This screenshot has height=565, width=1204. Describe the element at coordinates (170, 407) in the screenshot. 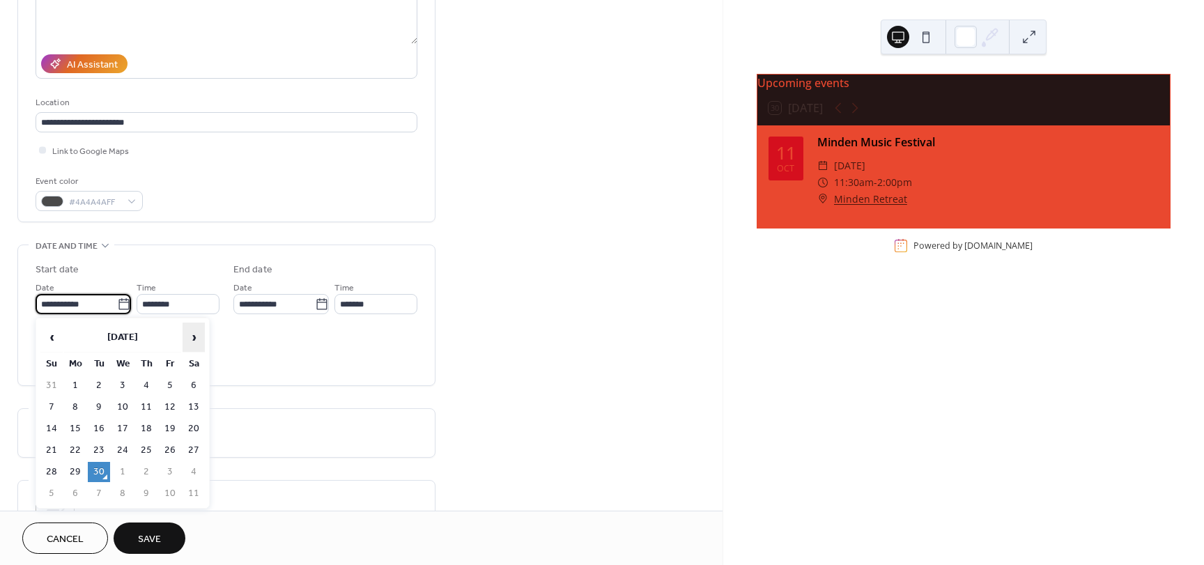

I see `td: 12` at that location.